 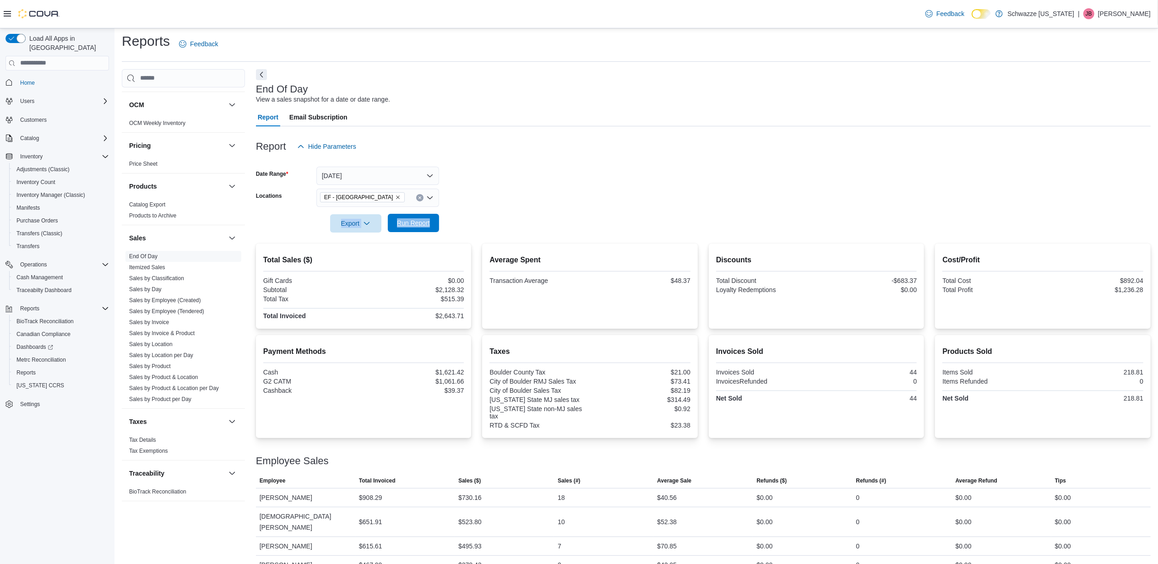 What do you see at coordinates (143, 164) in the screenshot?
I see `a: Price Sheet` at bounding box center [143, 164].